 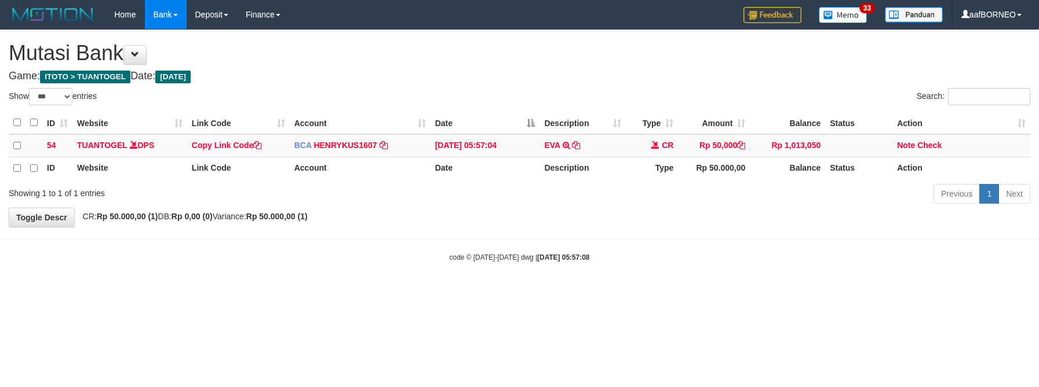 I want to click on select: Showentries, so click(x=50, y=97).